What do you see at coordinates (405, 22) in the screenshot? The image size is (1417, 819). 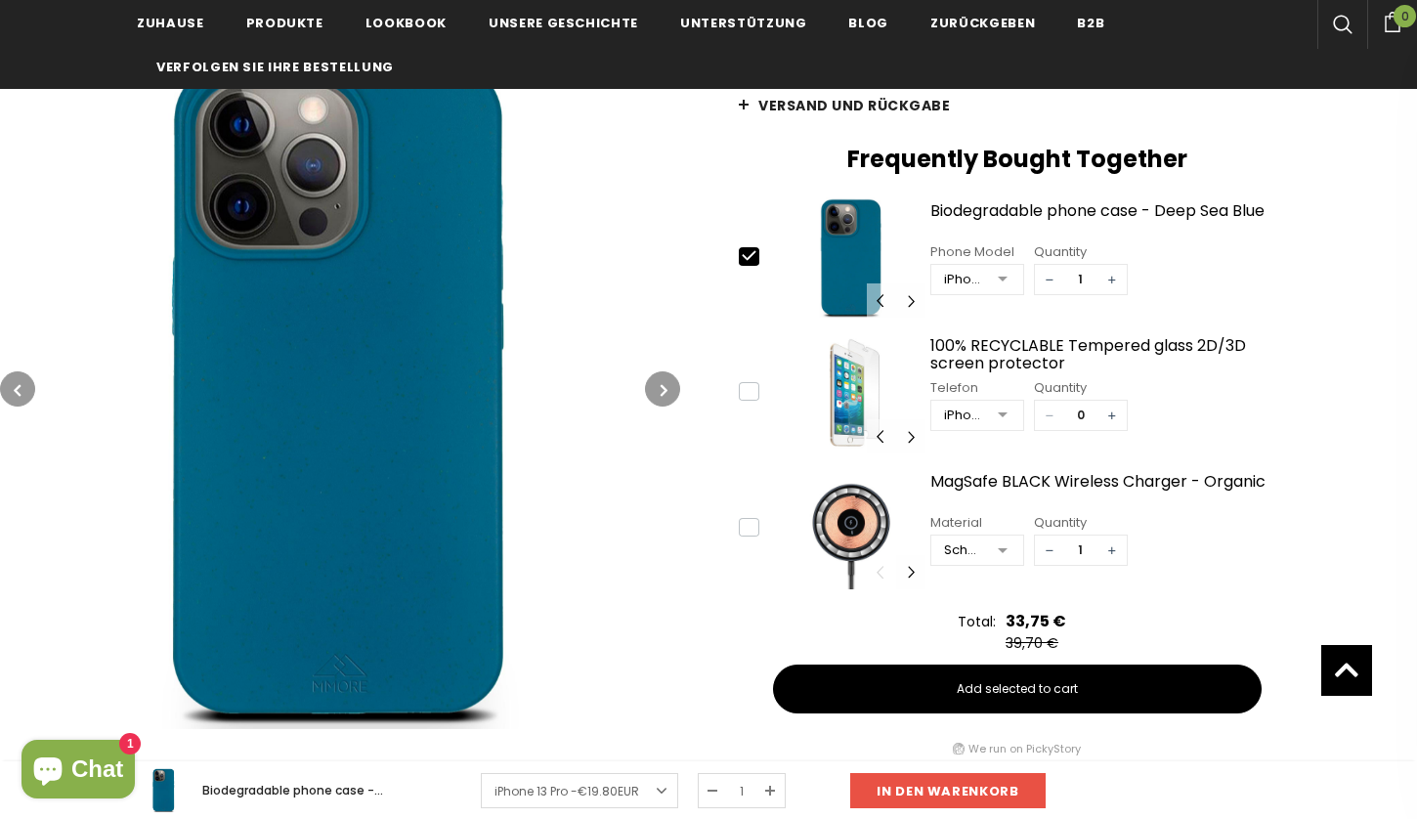 I see `span: Lookbook` at bounding box center [405, 22].